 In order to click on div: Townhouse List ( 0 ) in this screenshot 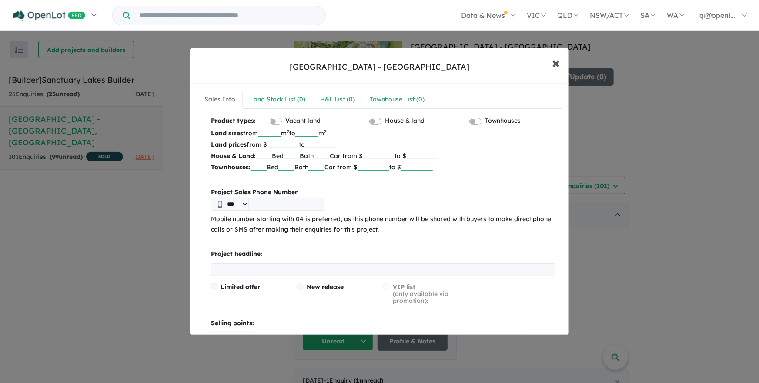, I will do `click(397, 100)`.